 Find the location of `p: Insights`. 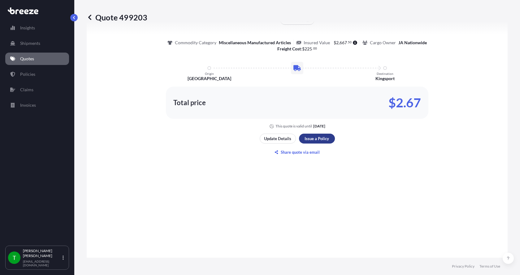

p: Insights is located at coordinates (28, 28).